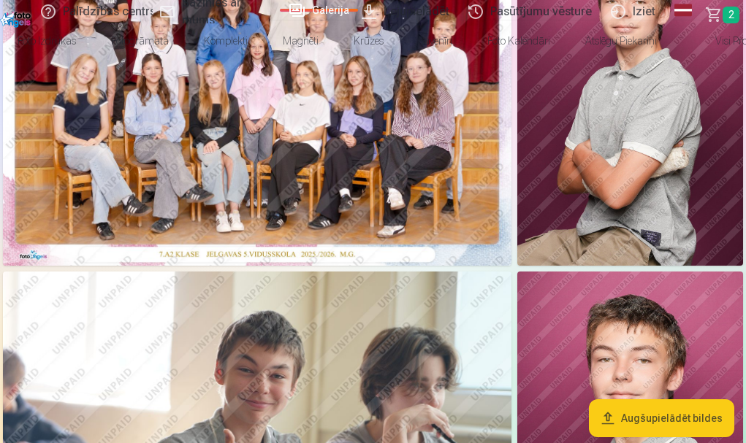  What do you see at coordinates (368, 41) in the screenshot?
I see `a: Krūzes` at bounding box center [368, 41].